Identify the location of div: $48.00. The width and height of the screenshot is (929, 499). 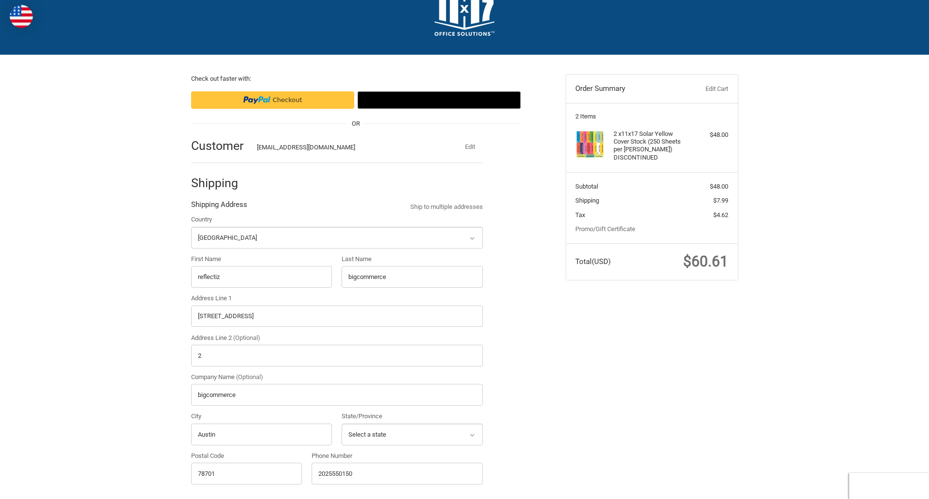
(709, 135).